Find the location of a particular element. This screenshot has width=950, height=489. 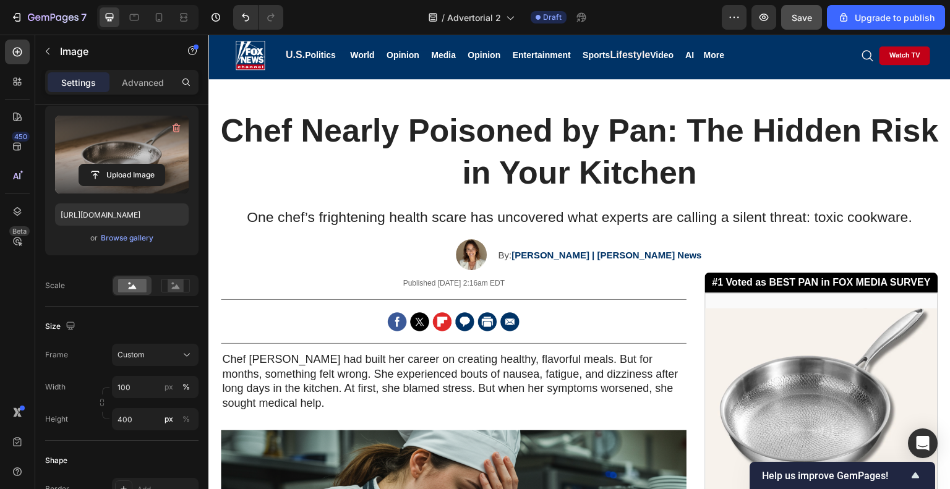

img: gempages_585861853544972995-2302e3d1-d1ae-47a6-b341-bcd4d28de241.png is located at coordinates (41, 20).